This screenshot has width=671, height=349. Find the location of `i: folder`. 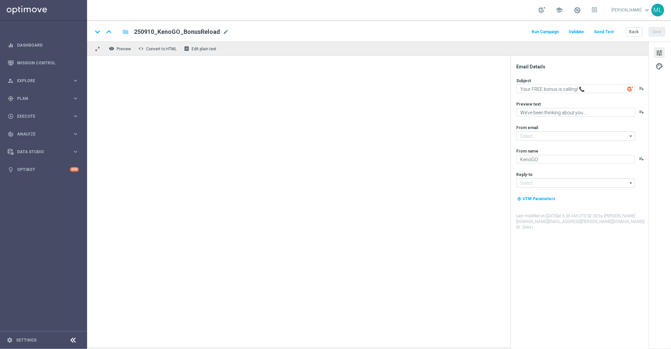

i: folder is located at coordinates (126, 32).